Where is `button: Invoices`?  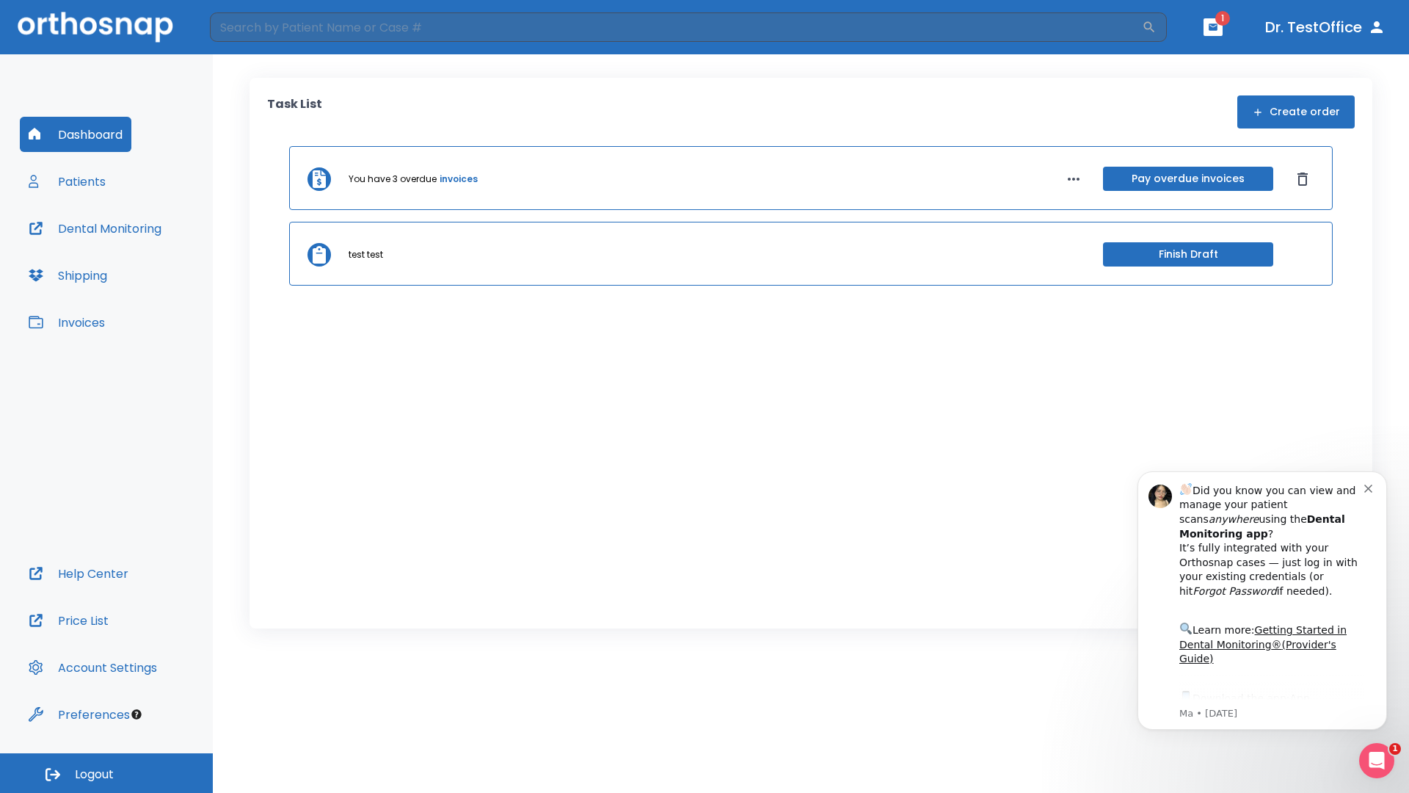
button: Invoices is located at coordinates (67, 322).